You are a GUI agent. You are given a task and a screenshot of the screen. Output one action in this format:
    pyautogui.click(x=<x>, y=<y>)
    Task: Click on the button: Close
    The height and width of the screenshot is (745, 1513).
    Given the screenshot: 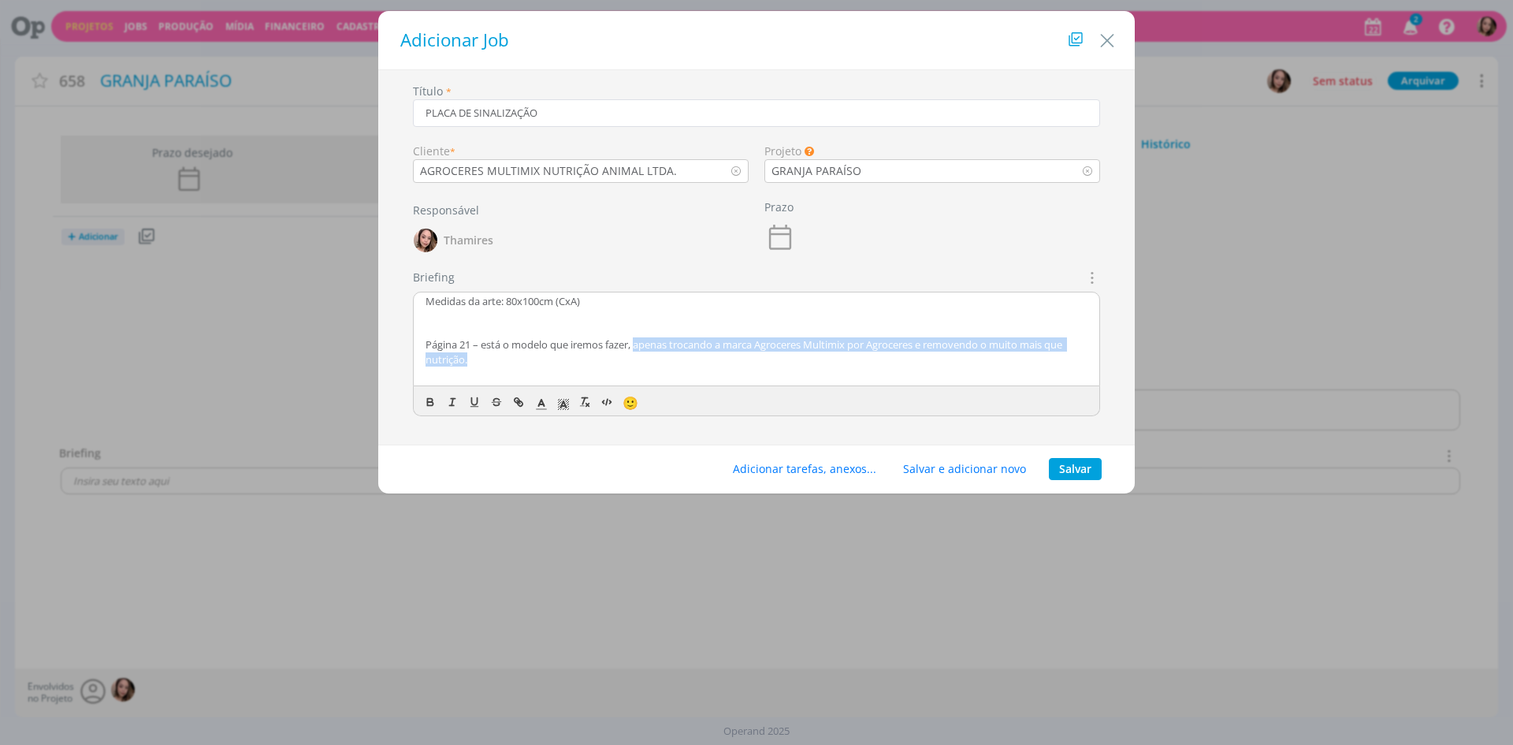 What is the action you would take?
    pyautogui.click(x=1108, y=37)
    